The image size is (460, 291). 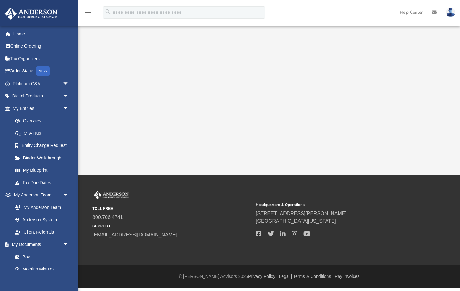 I want to click on a: My Anderson Teamarrow_drop_down, so click(x=40, y=195).